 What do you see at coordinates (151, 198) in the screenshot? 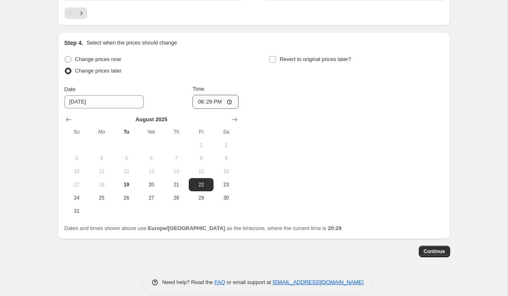
I see `button: Wednesday August 27 2025` at bounding box center [151, 198].